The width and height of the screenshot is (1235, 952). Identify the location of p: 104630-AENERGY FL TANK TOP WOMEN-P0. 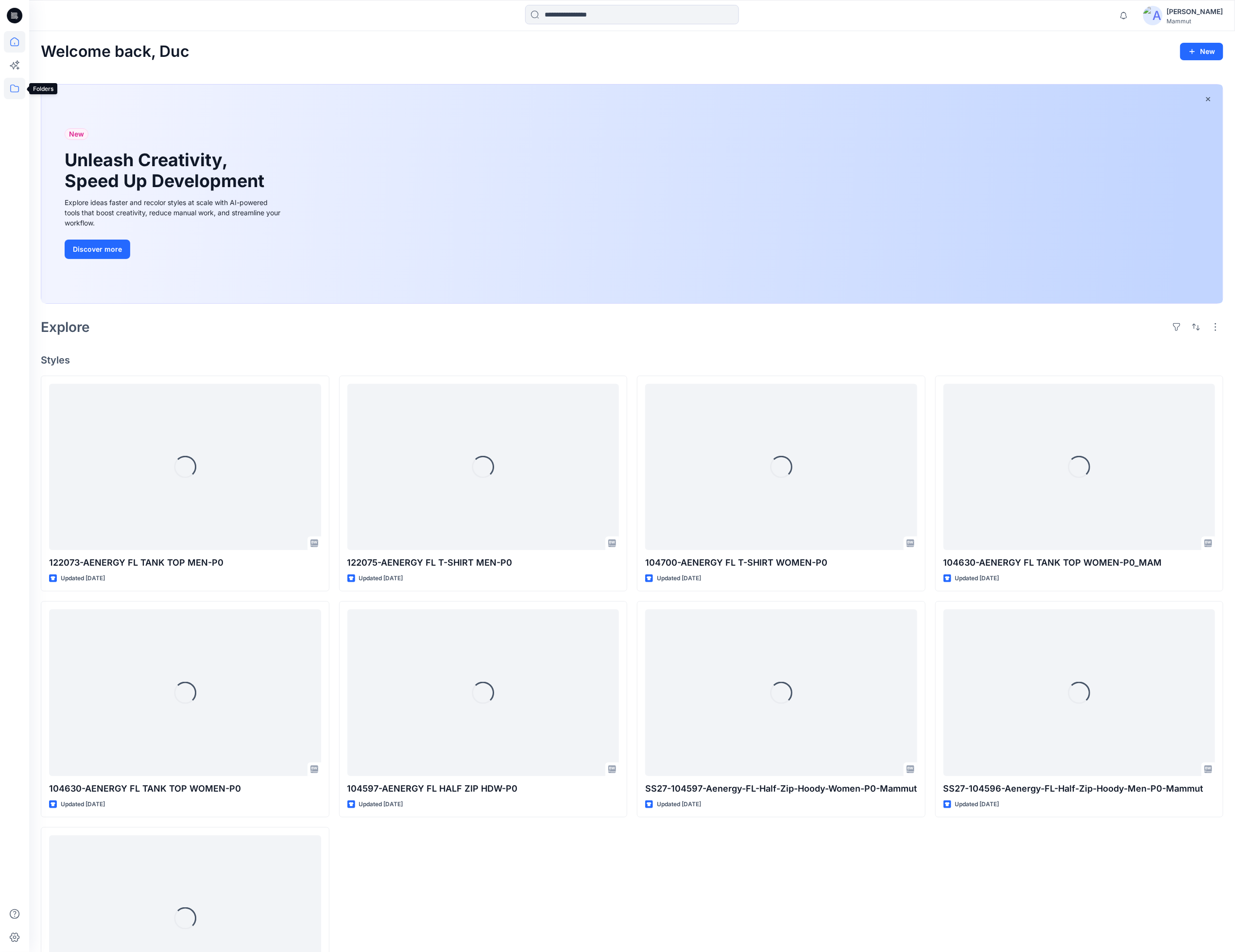
(185, 788).